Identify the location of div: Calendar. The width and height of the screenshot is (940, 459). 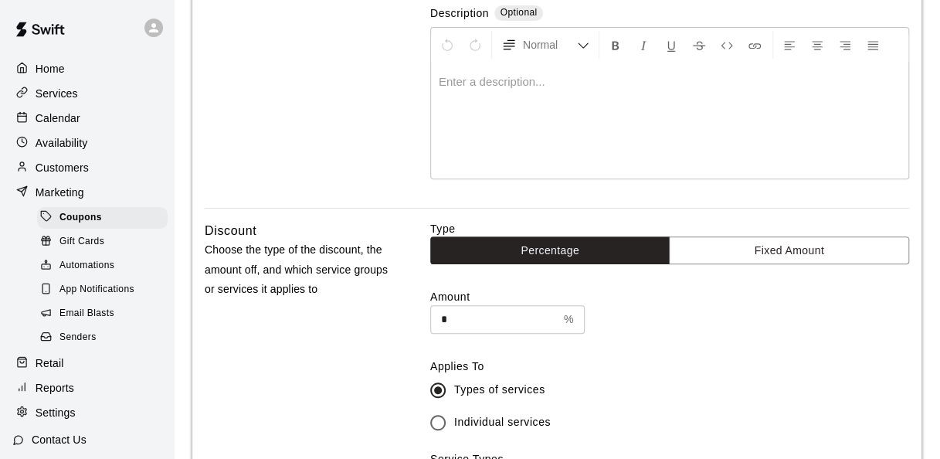
(87, 118).